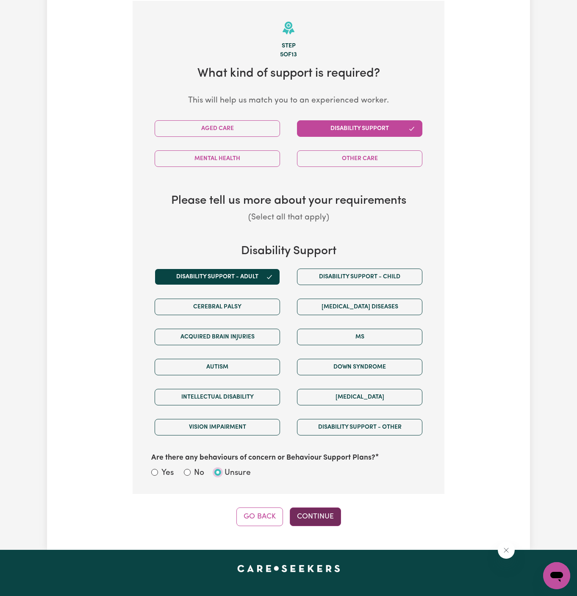  What do you see at coordinates (217, 427) in the screenshot?
I see `button: Vision impairment` at bounding box center [217, 427].